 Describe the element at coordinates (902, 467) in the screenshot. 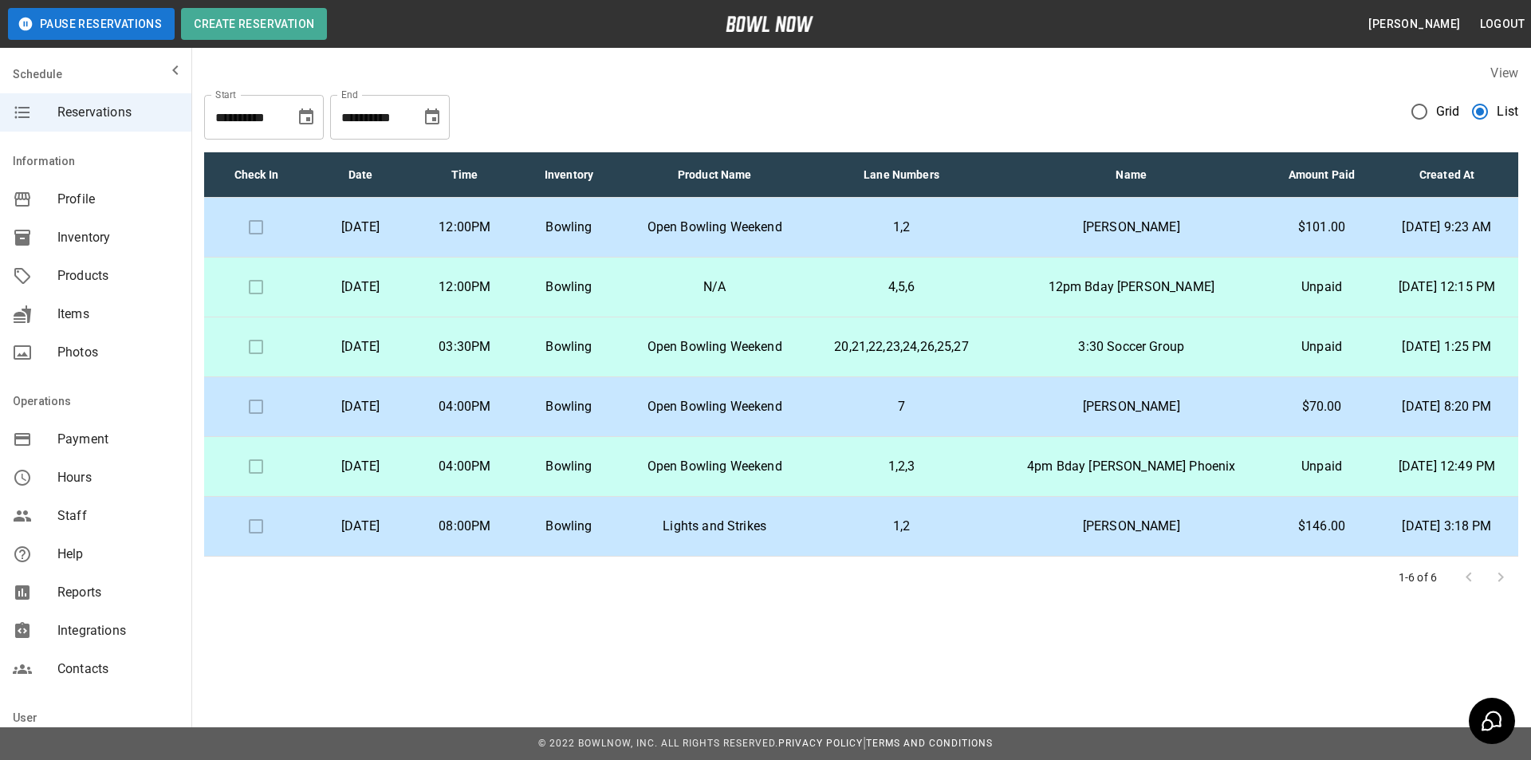

I see `p: 1,2,3` at that location.